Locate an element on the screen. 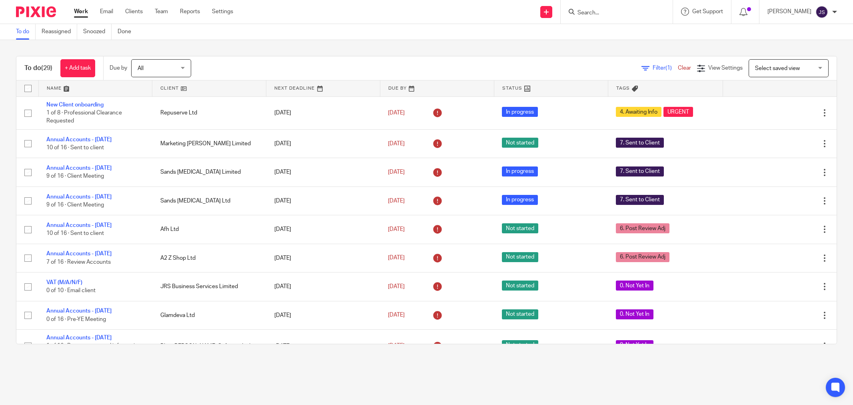  a: To do is located at coordinates (26, 32).